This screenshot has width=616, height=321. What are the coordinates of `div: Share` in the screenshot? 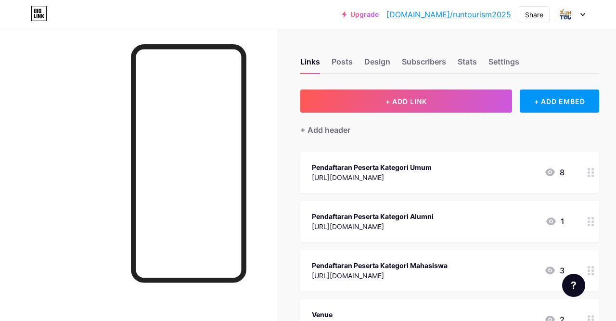 It's located at (535, 14).